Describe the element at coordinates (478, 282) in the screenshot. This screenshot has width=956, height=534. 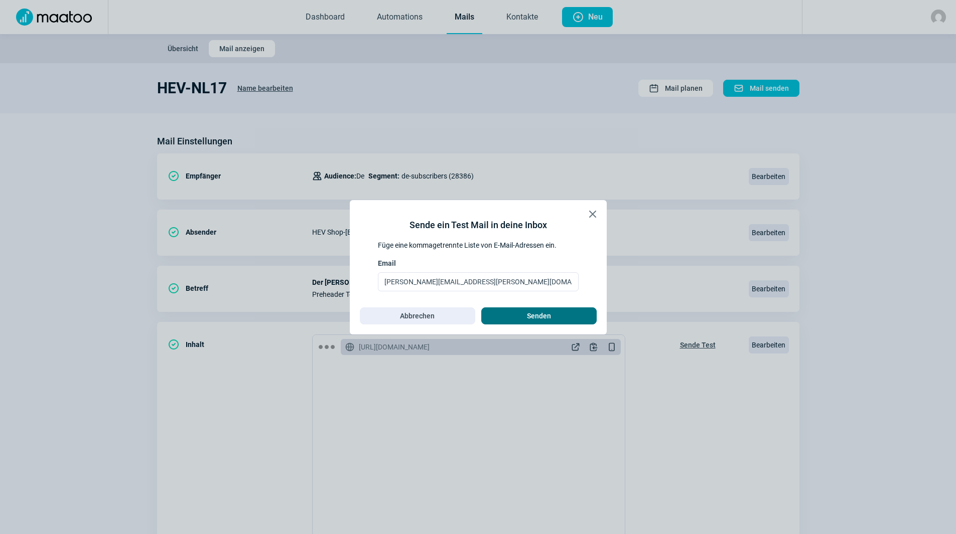
I see `input: Email` at that location.